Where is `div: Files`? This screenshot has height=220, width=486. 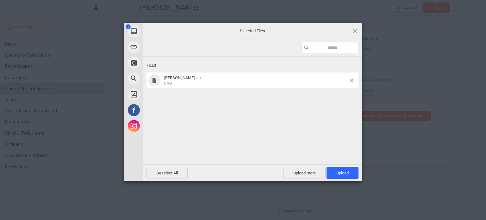
div: Files is located at coordinates (252, 65).